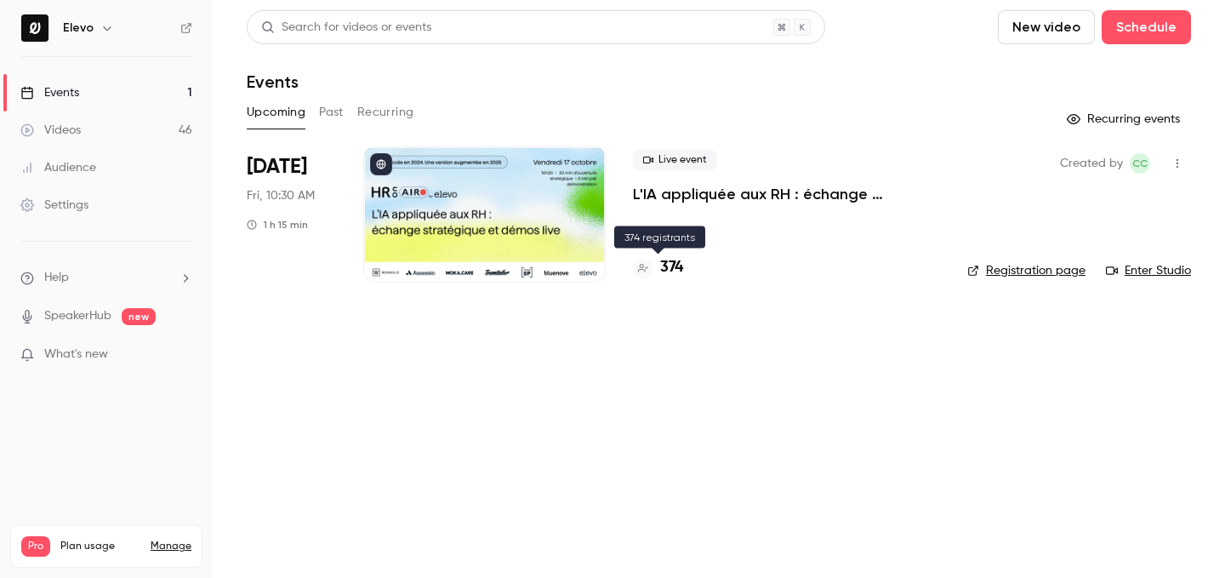  Describe the element at coordinates (1146, 27) in the screenshot. I see `button: Schedule` at that location.